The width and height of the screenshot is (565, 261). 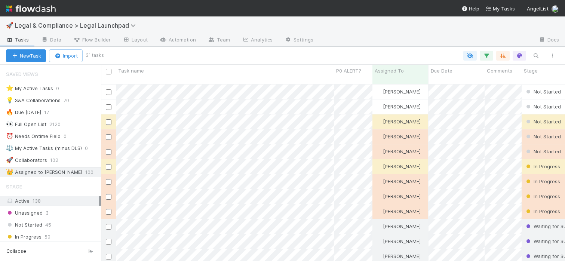 I want to click on span: Legal & Compliance > Legal Launchpad, so click(x=77, y=25).